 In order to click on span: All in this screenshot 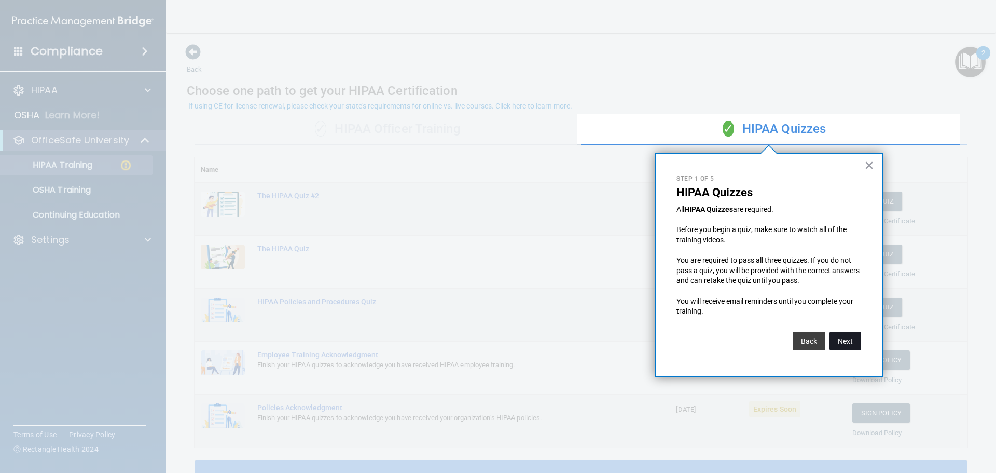, I will do `click(680, 209)`.